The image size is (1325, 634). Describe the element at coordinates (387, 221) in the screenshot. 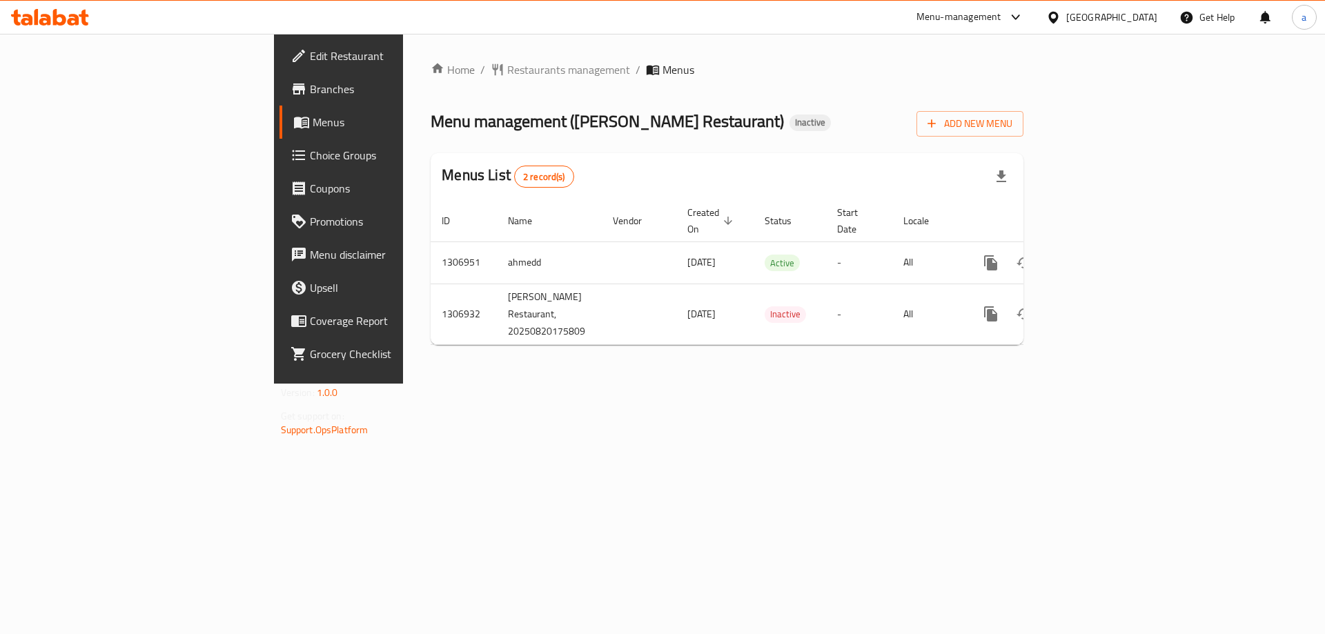

I see `a: Promotions` at that location.